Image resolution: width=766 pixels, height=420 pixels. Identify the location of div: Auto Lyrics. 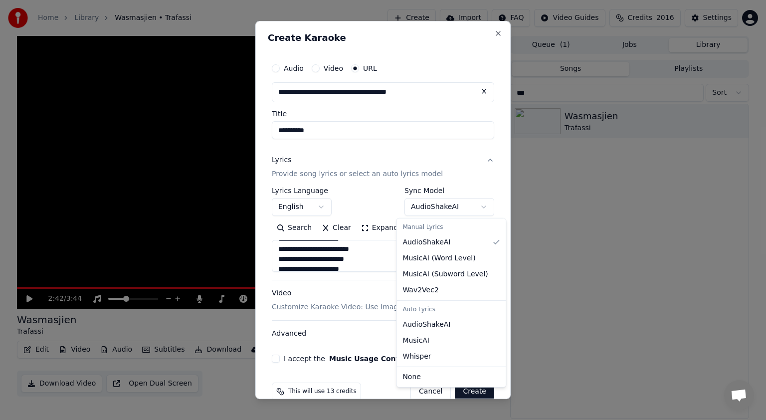
(451, 310).